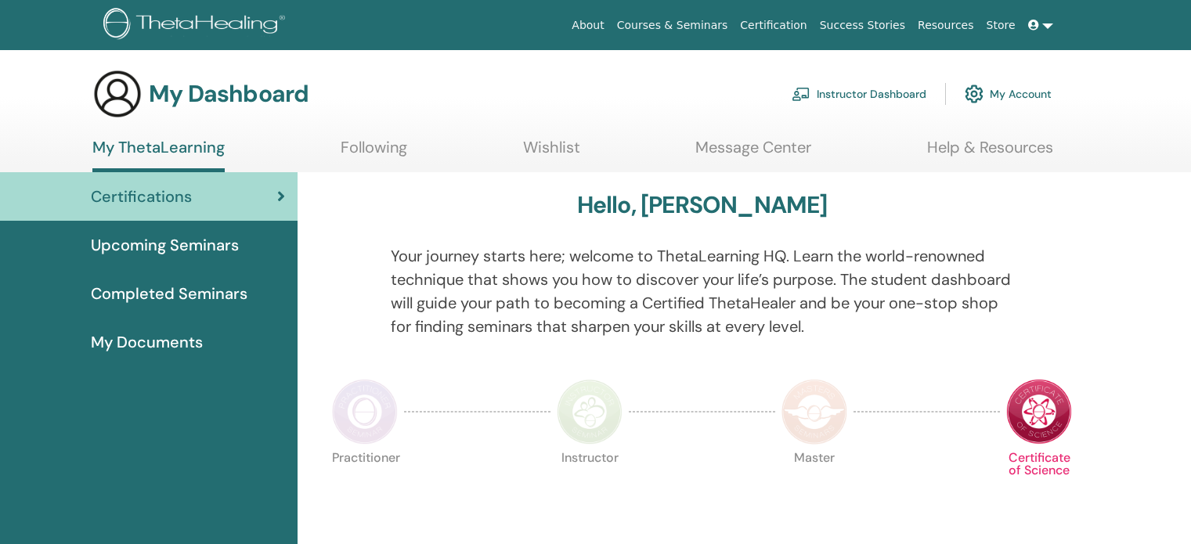 This screenshot has width=1191, height=544. Describe the element at coordinates (989, 153) in the screenshot. I see `a: Help & Resources` at that location.